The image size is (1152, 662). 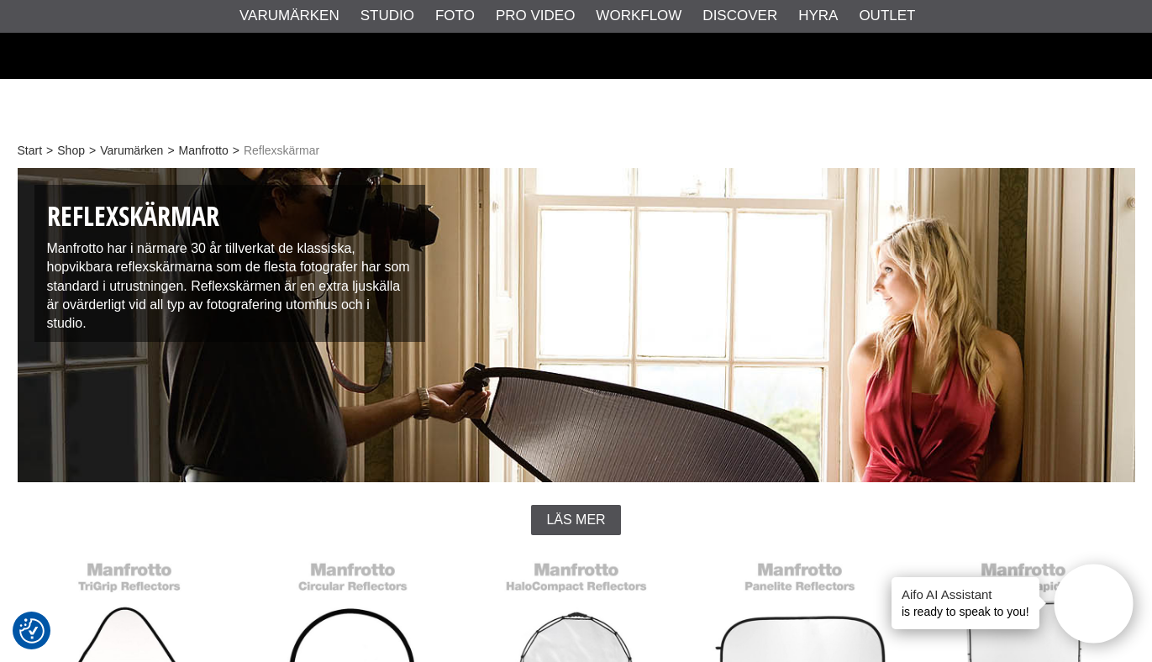 What do you see at coordinates (817, 16) in the screenshot?
I see `a: Hyra` at bounding box center [817, 16].